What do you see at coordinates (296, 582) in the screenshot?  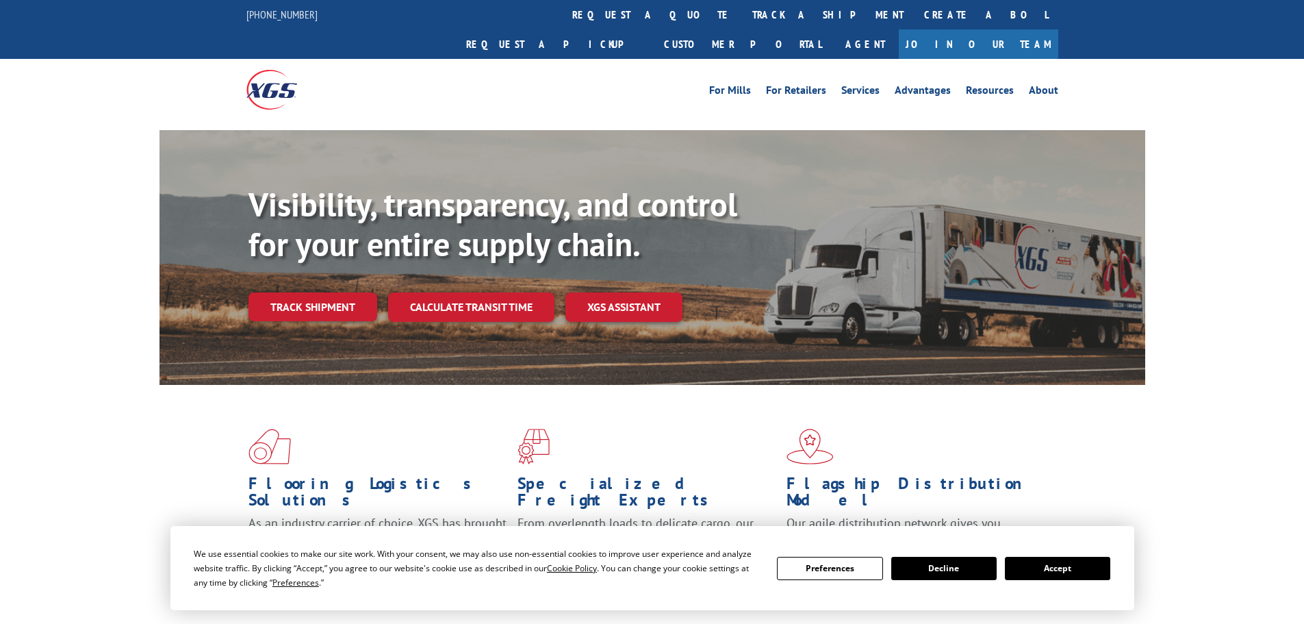 I see `span: Preferences` at bounding box center [296, 582].